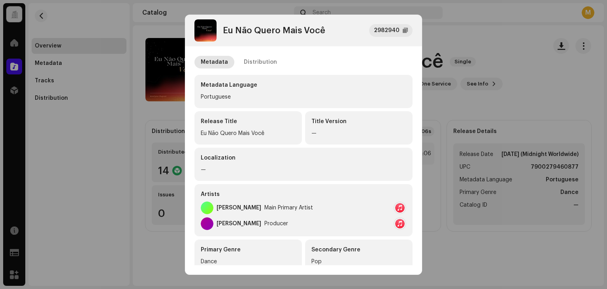  Describe the element at coordinates (248, 121) in the screenshot. I see `div: Release Title` at that location.